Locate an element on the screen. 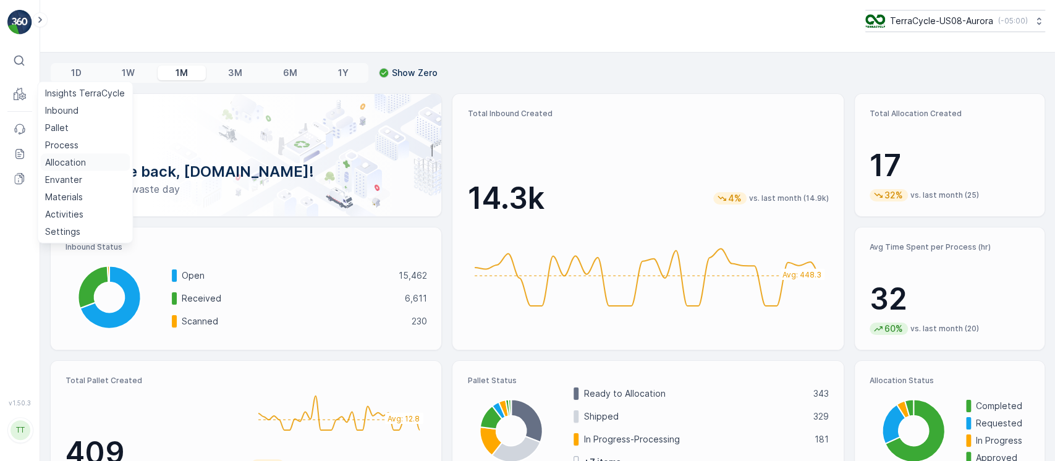  p: vs. last month (25) is located at coordinates (944, 195).